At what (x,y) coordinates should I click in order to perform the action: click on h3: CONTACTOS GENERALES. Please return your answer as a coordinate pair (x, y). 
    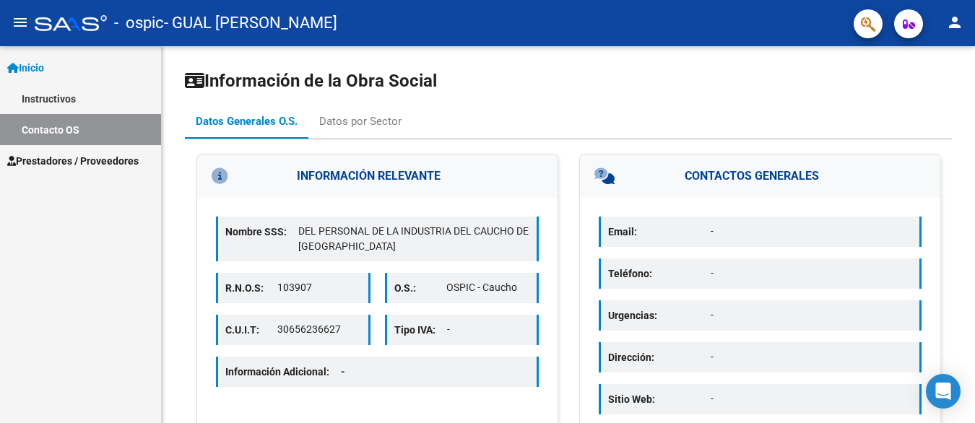
    Looking at the image, I should click on (760, 176).